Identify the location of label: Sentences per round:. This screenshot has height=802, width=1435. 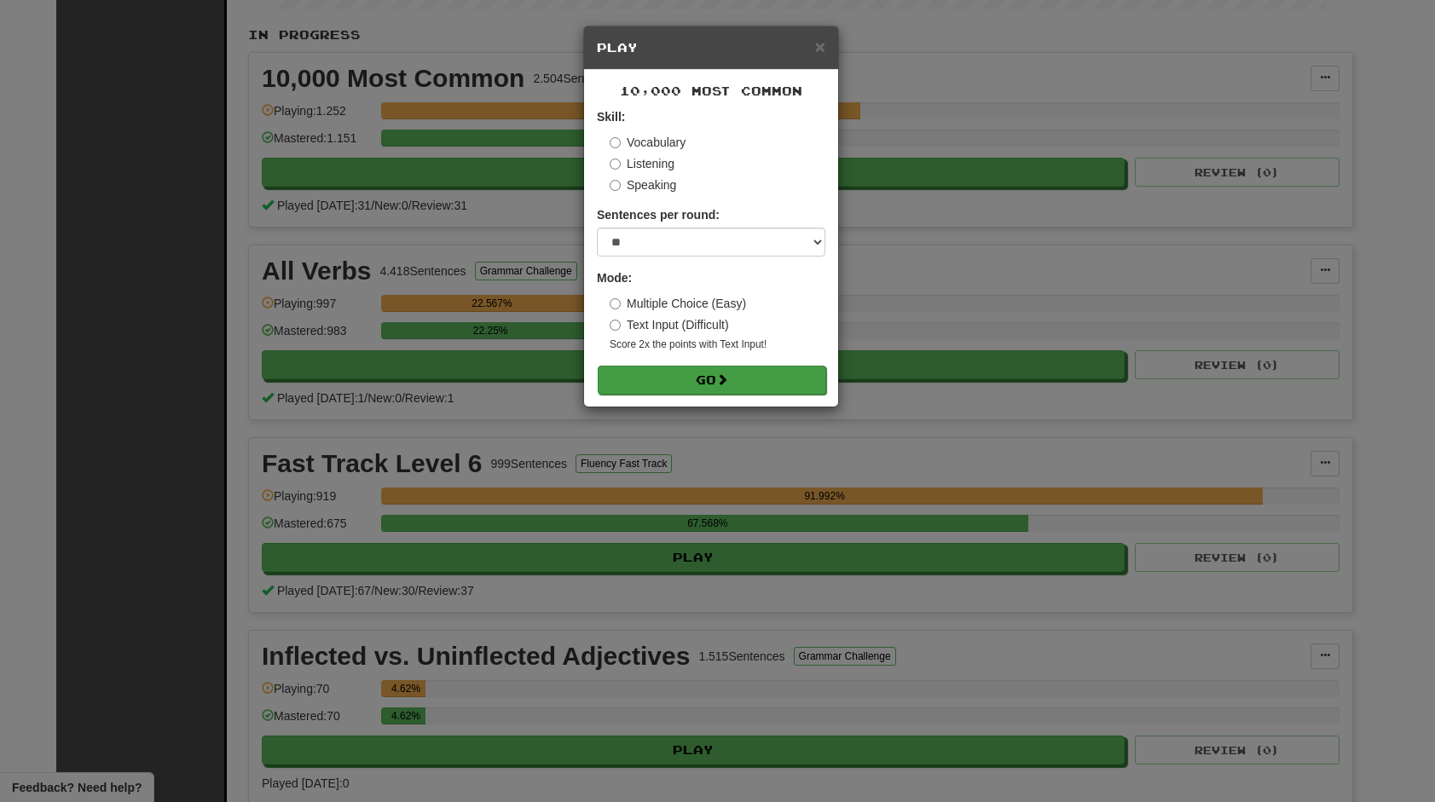
(658, 215).